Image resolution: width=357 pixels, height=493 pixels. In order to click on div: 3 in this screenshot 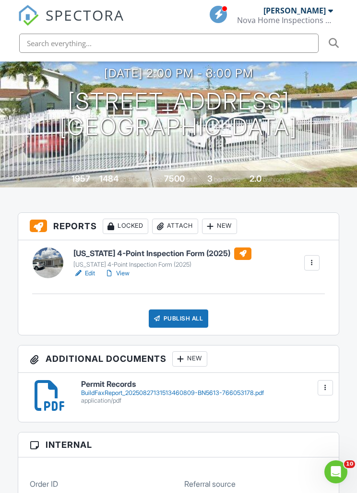, I will do `click(210, 178)`.